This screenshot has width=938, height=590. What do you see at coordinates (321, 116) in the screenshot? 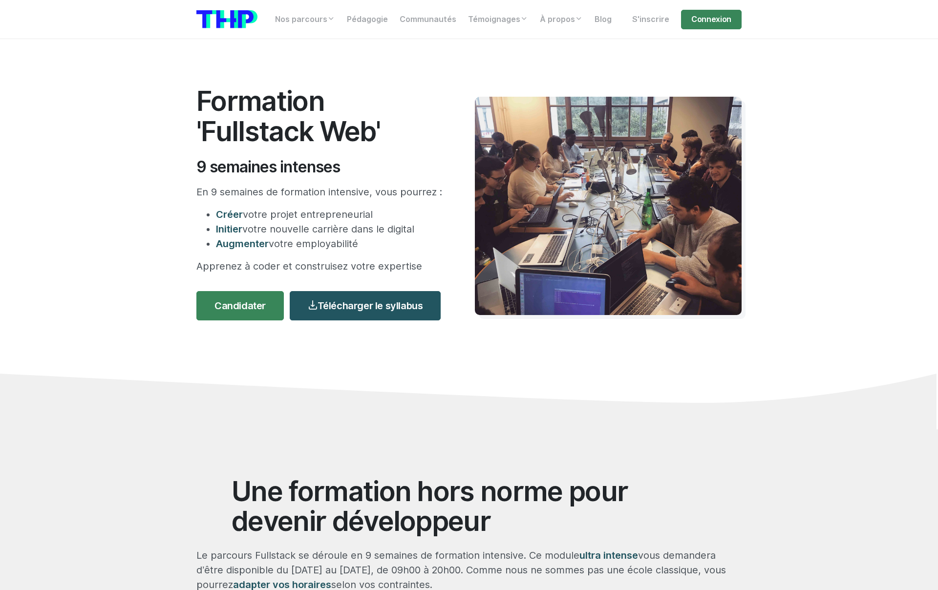
I see `h1: Formation 'Fullstack Web'` at bounding box center [321, 116].